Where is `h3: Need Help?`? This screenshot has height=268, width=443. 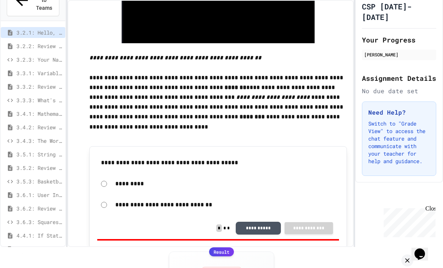 h3: Need Help? is located at coordinates (399, 112).